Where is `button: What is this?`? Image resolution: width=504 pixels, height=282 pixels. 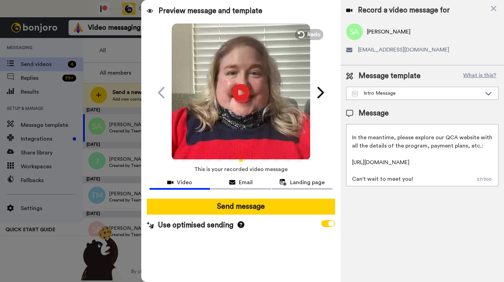
button: What is this? is located at coordinates (479, 76).